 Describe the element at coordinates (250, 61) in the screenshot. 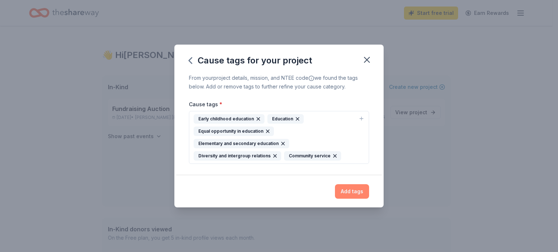

I see `div: Cause tags for your project` at that location.